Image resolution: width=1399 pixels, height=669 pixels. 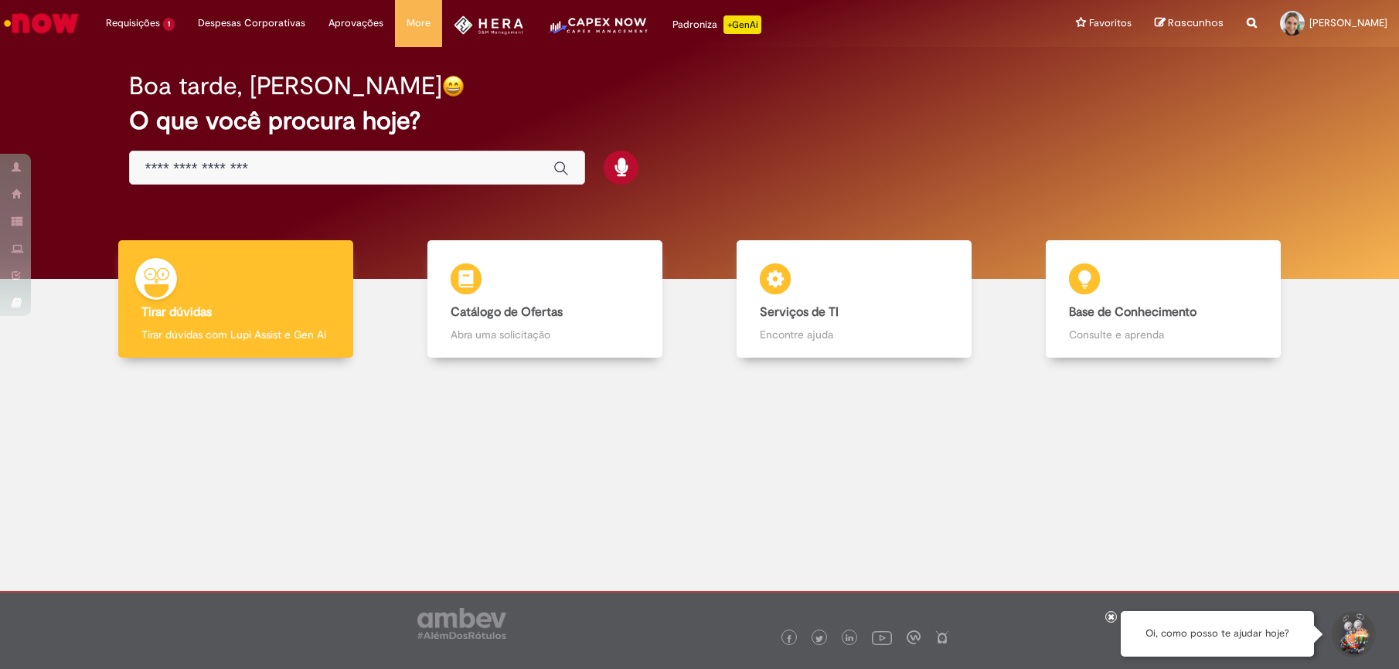 I want to click on img: CapexLogo5.png, so click(x=597, y=31).